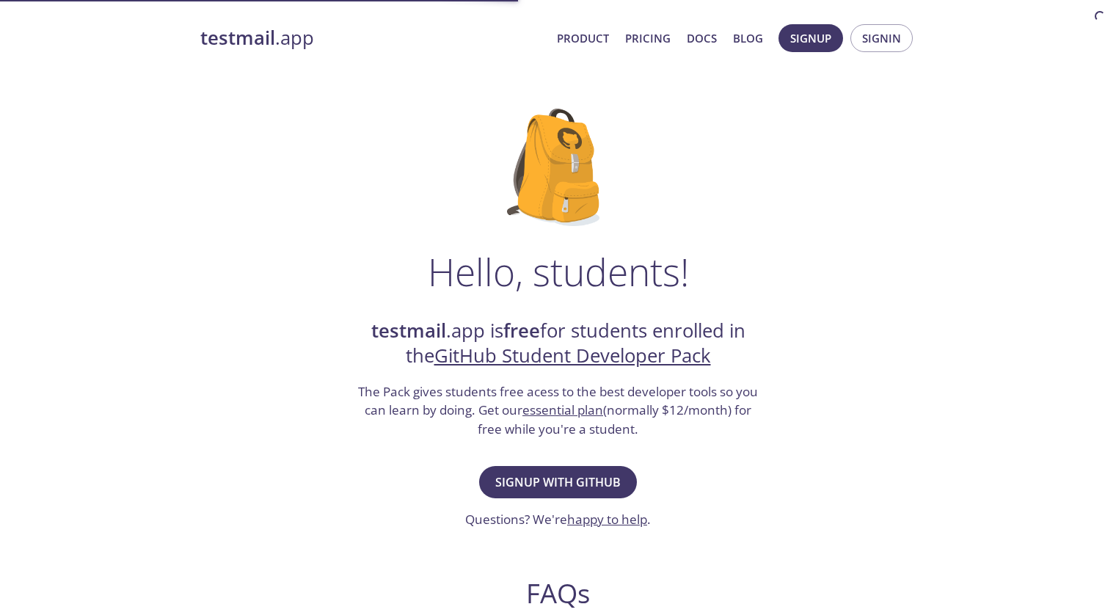 The height and width of the screenshot is (615, 1116). I want to click on h1: Hello, students!, so click(558, 271).